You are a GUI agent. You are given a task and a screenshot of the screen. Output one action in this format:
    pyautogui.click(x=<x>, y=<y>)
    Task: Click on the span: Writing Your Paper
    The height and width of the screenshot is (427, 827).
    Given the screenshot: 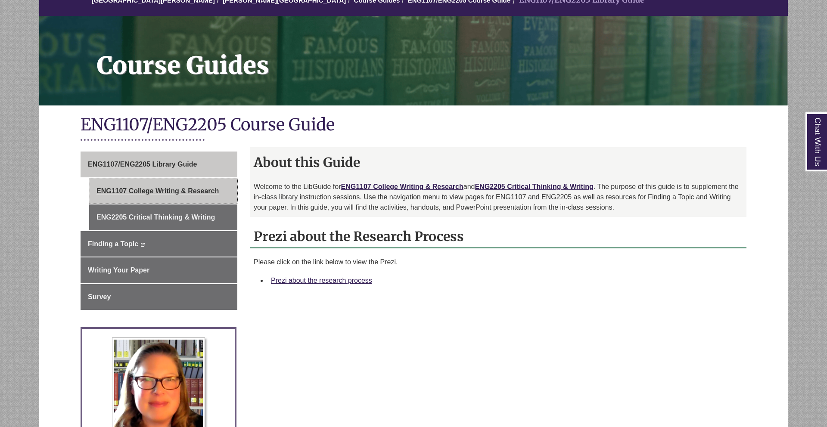 What is the action you would take?
    pyautogui.click(x=118, y=270)
    